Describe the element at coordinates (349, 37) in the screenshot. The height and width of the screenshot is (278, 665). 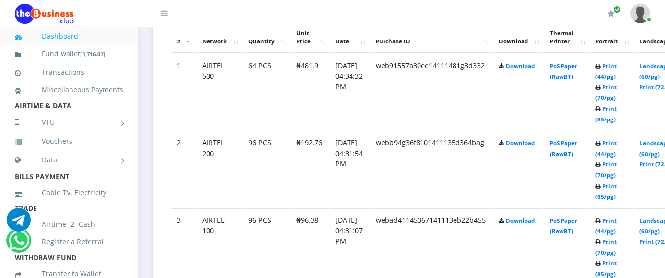
I see `th: Date: activate to sort column ascending` at that location.